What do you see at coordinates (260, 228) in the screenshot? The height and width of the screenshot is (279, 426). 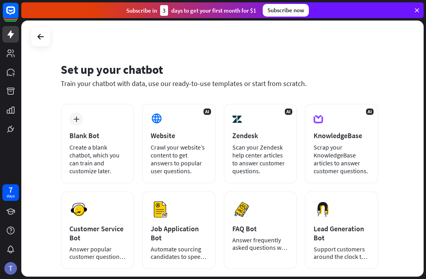 I see `div: FAQ Bot` at bounding box center [260, 228].